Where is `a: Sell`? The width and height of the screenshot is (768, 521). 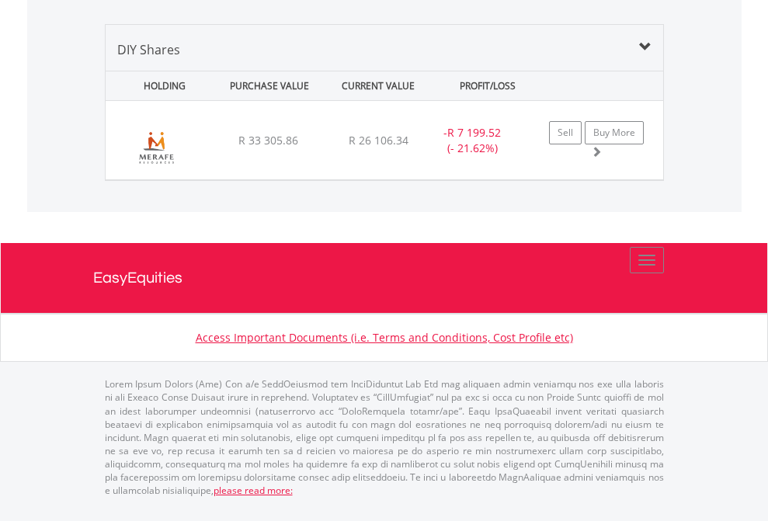
a: Sell is located at coordinates (566, 133).